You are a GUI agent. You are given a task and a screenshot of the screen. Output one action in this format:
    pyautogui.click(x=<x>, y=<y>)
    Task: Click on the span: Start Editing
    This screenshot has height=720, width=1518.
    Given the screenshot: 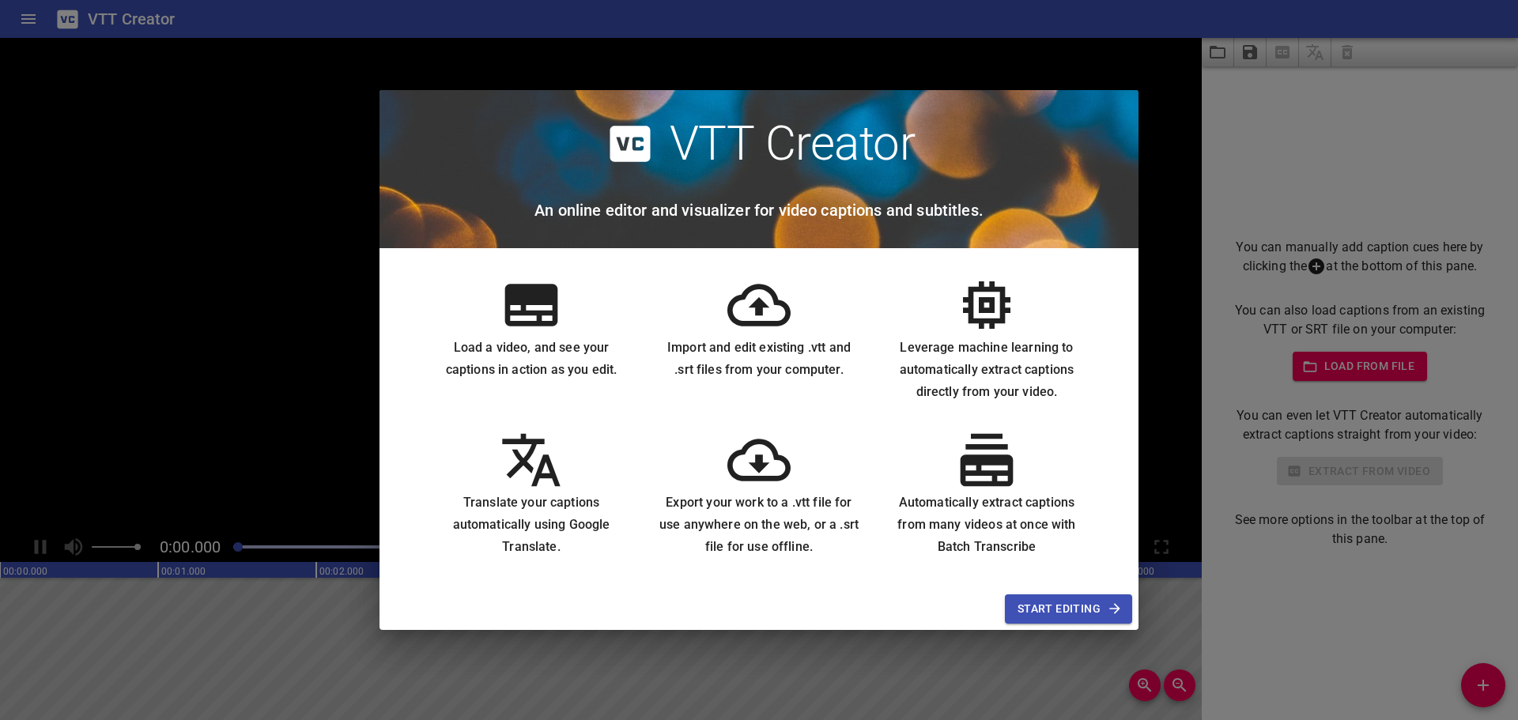 What is the action you would take?
    pyautogui.click(x=1068, y=609)
    